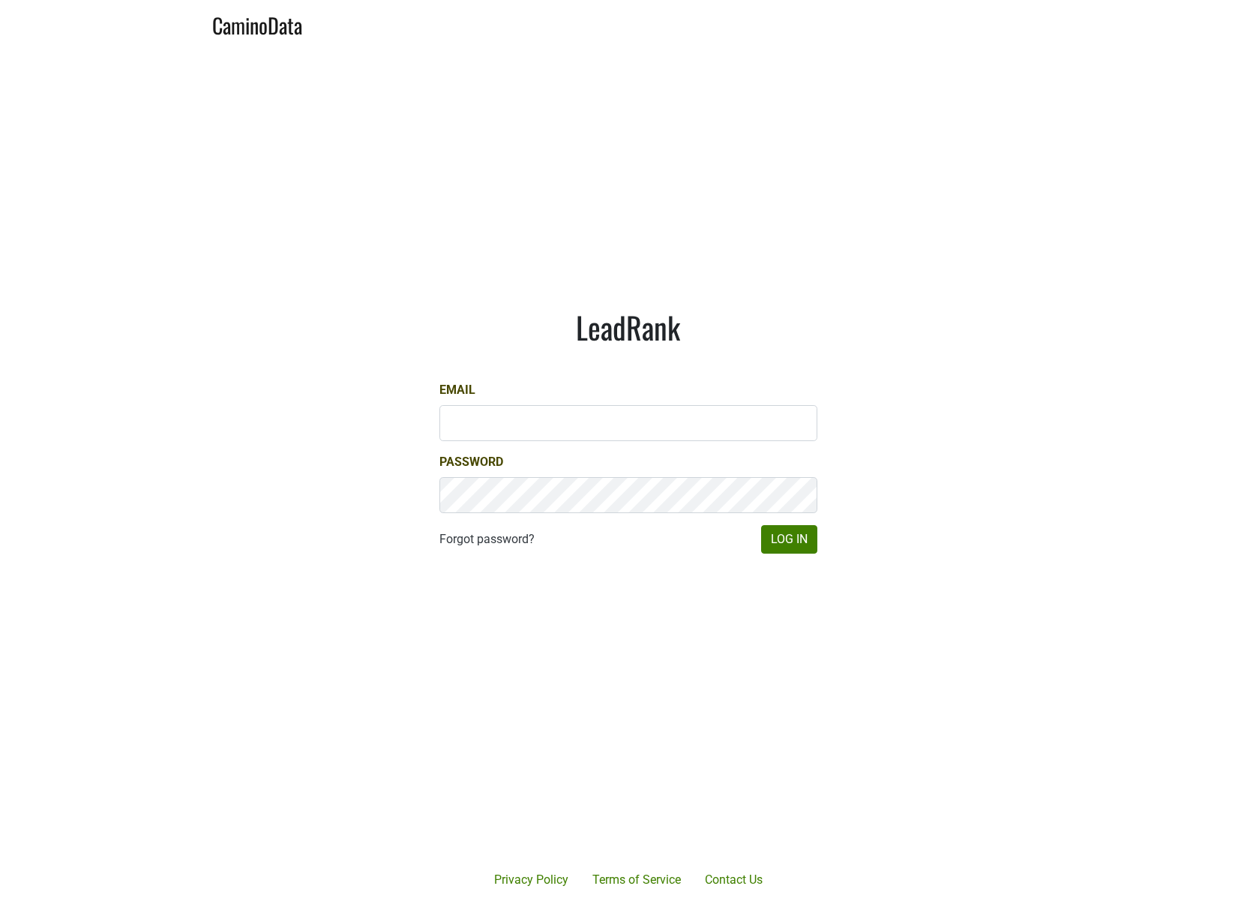 The image size is (1256, 907). Describe the element at coordinates (487, 539) in the screenshot. I see `a: Forgot password?` at that location.